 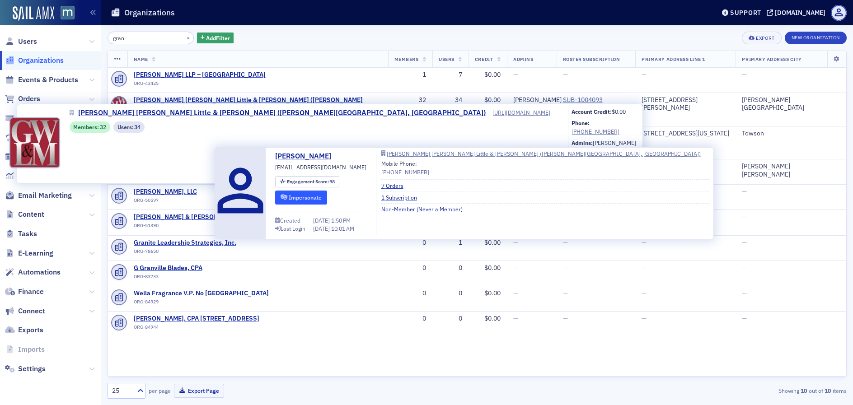 What do you see at coordinates (451, 100) in the screenshot?
I see `div: 34` at bounding box center [451, 100].